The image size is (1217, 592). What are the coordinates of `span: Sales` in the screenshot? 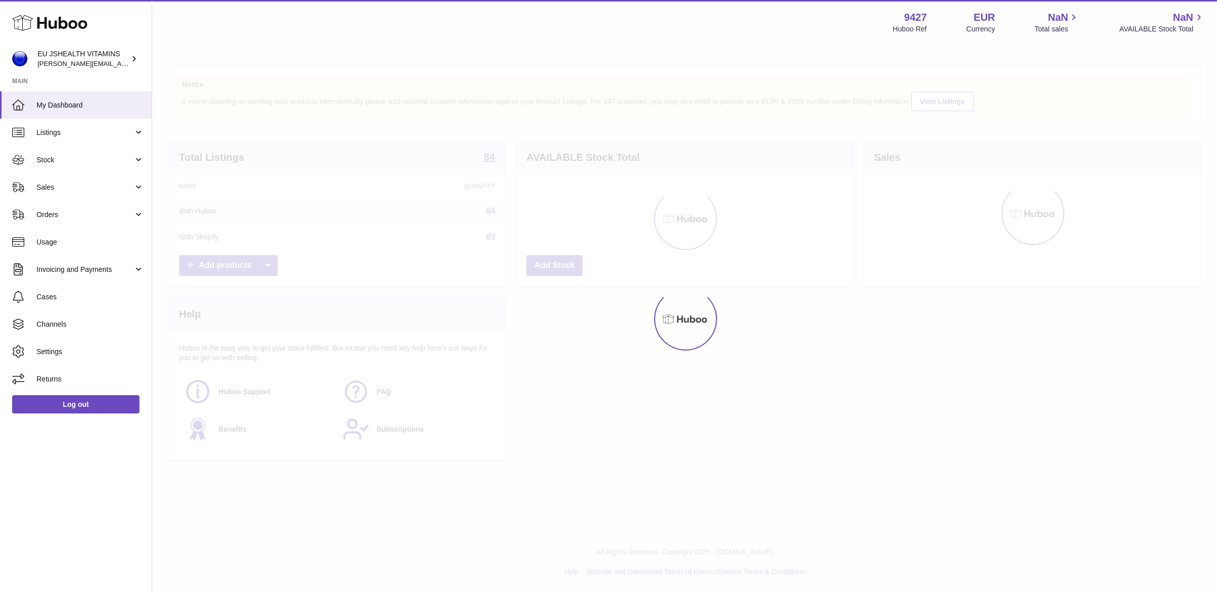 It's located at (85, 187).